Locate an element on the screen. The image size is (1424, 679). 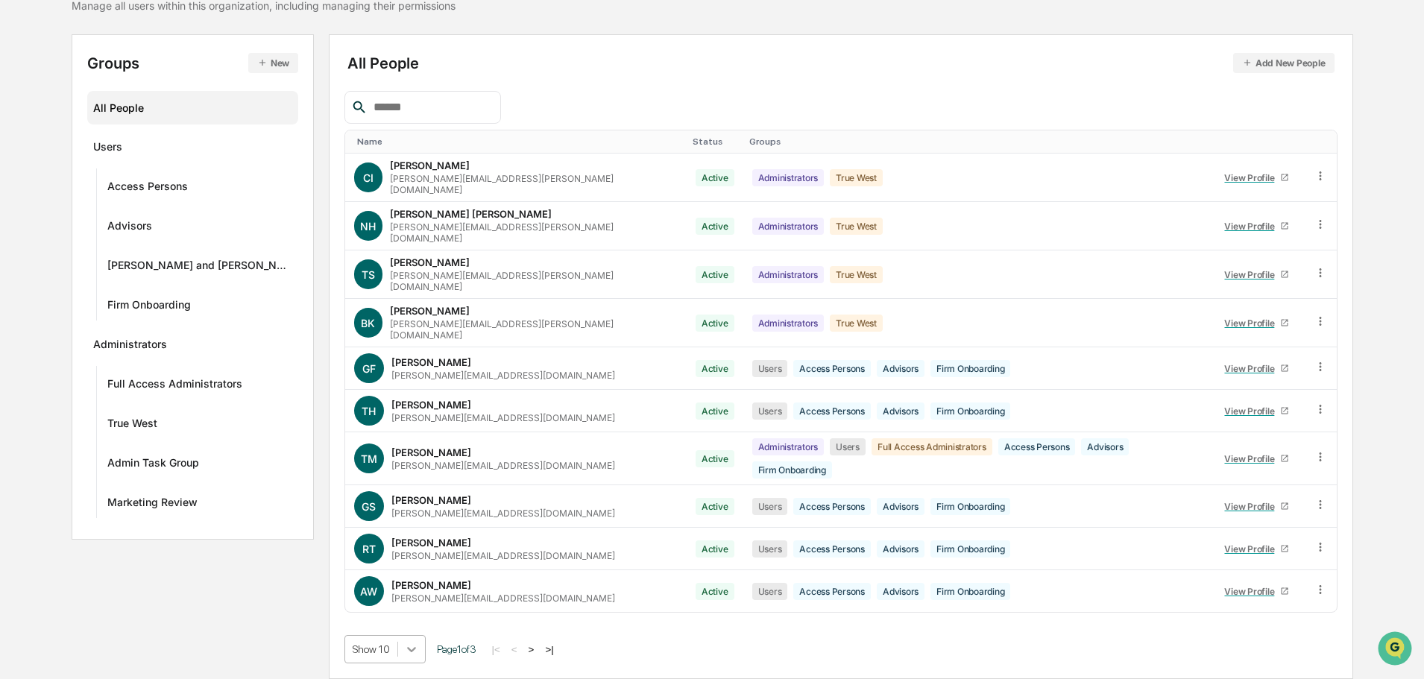
a: 🔎Data Lookup is located at coordinates (54, 341).